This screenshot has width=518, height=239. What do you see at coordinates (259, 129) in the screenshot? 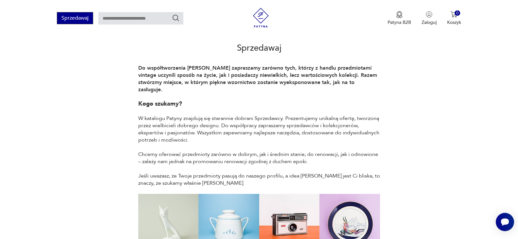
I see `p: W katalogu Patyny znajdują się starannie dobrani Sprzedawcy. Prezentujemy unikalną ofertę, tworzo...` at bounding box center [259, 129].